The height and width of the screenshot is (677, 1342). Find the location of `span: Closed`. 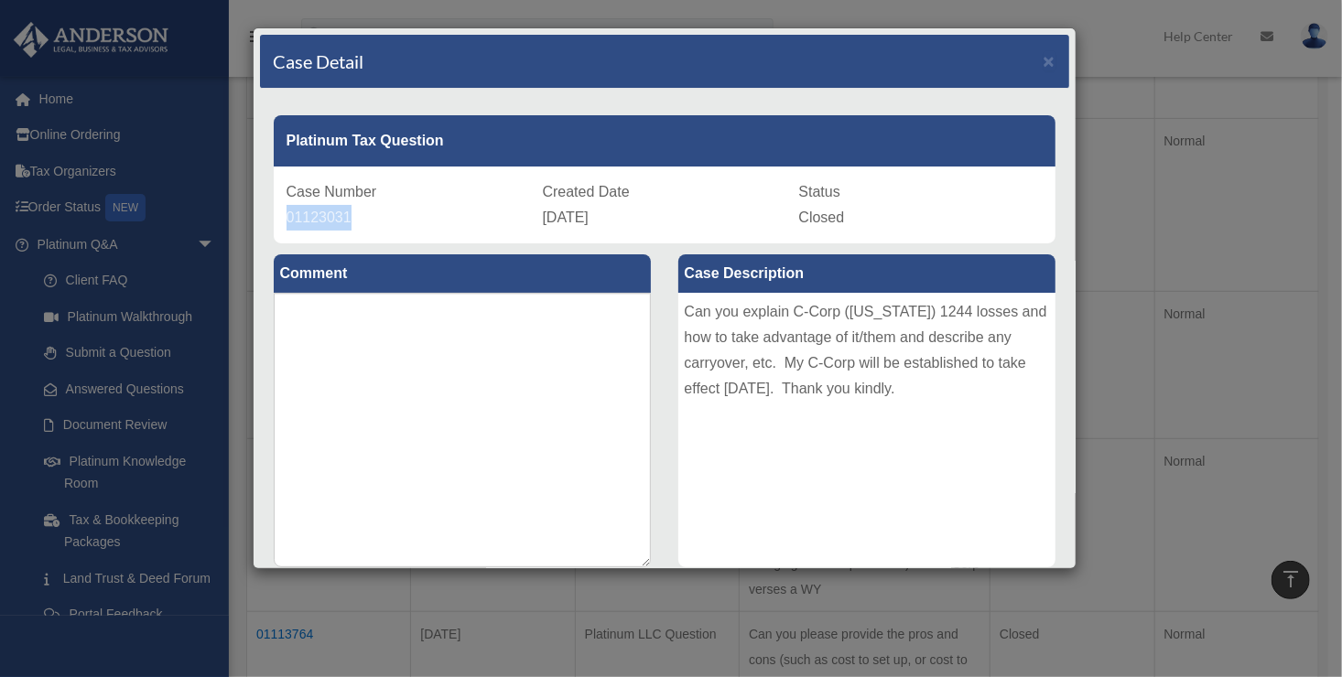

span: Closed is located at coordinates (822, 217).